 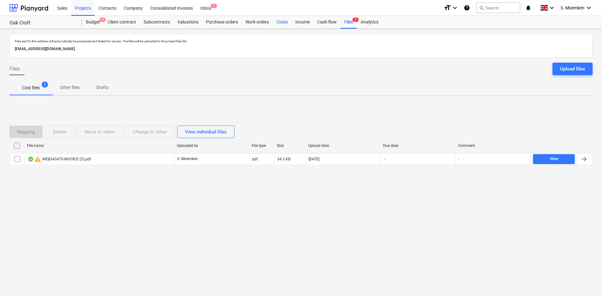 I want to click on button: View individual files, so click(x=206, y=132).